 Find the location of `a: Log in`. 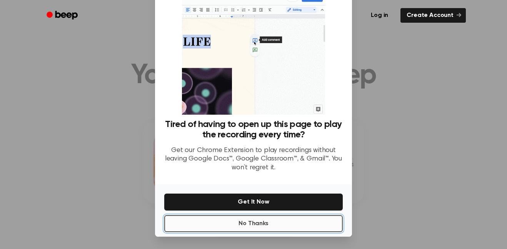

a: Log in is located at coordinates (380, 15).